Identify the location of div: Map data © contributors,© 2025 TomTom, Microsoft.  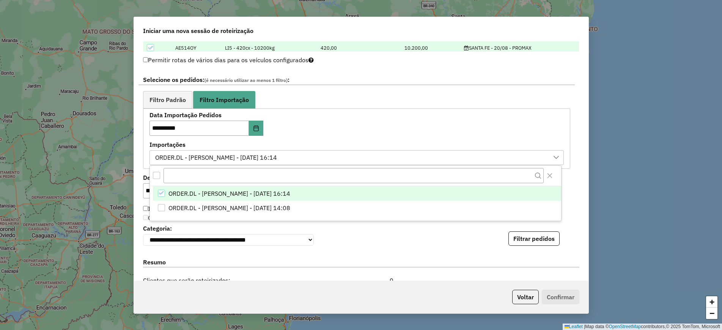
(642, 327).